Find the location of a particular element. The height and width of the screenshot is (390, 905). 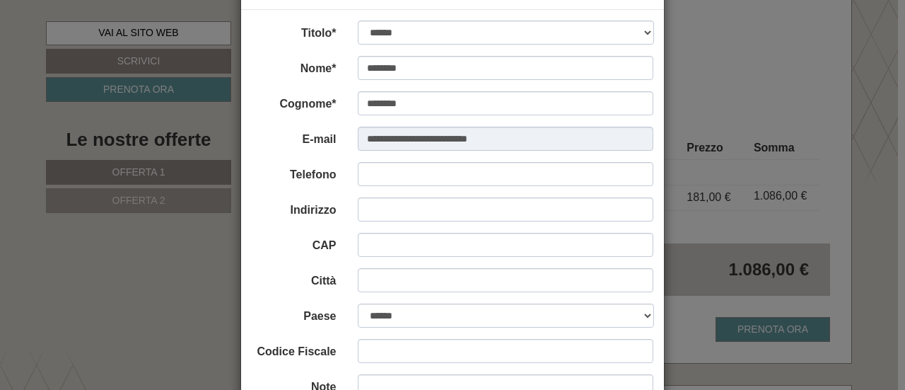

label: Codice Fiscale is located at coordinates (294, 349).